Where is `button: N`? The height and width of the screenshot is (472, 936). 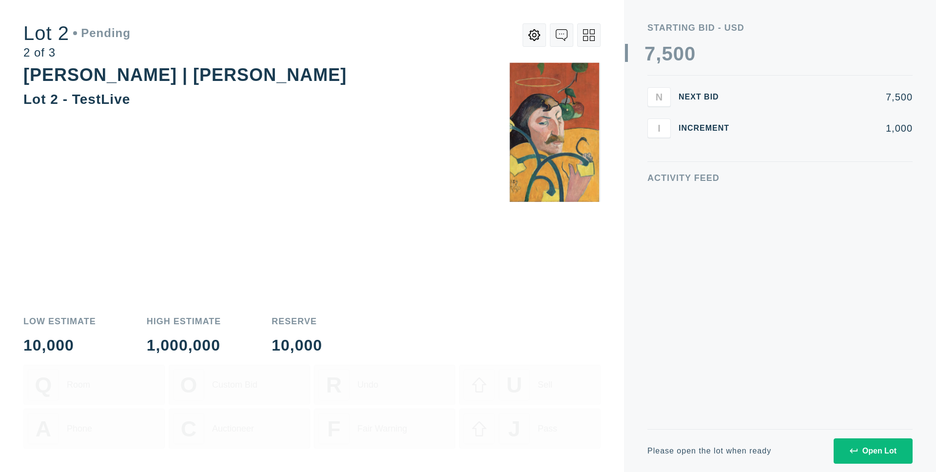 button: N is located at coordinates (659, 97).